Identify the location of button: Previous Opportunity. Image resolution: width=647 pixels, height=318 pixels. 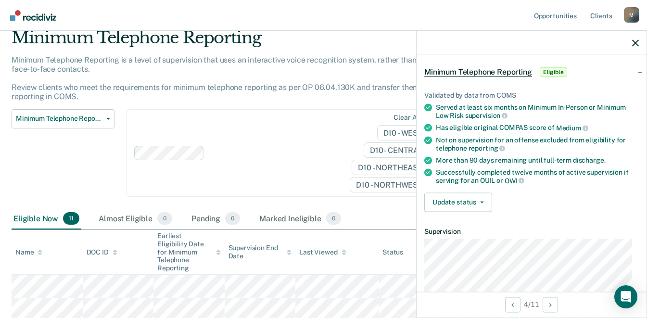
(513, 304).